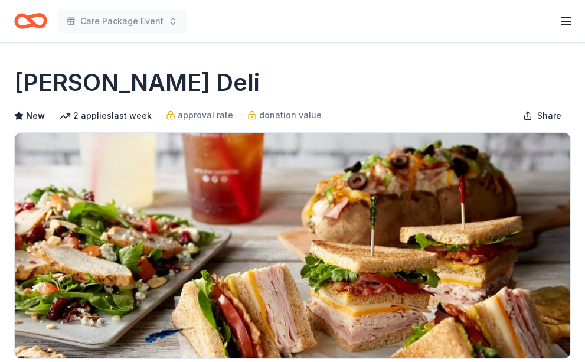  Describe the element at coordinates (206, 115) in the screenshot. I see `span: approval rate` at that location.